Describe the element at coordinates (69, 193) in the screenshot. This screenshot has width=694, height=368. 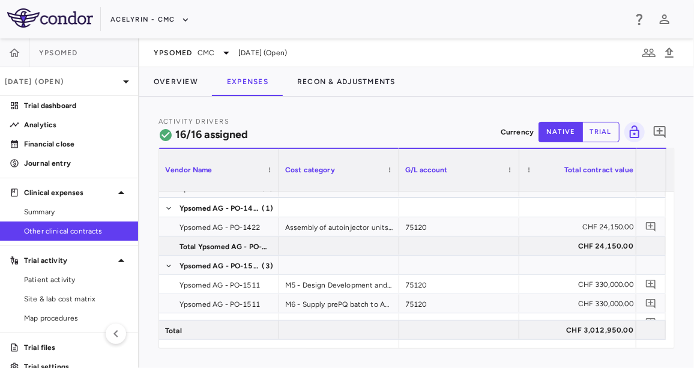
I see `p: Clinical expenses` at that location.